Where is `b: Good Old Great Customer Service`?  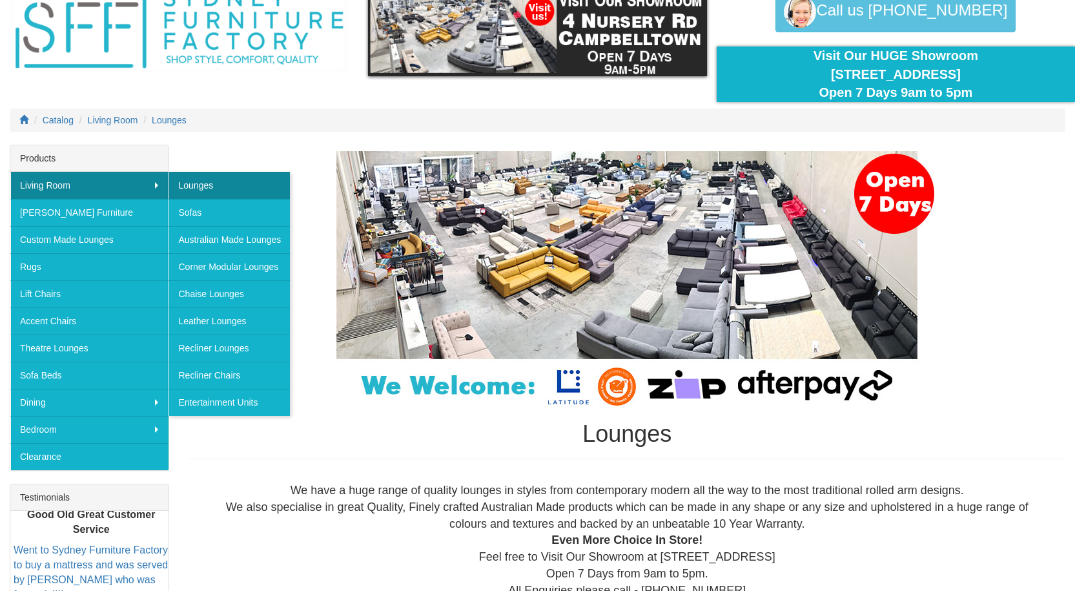 b: Good Old Great Customer Service is located at coordinates (91, 521).